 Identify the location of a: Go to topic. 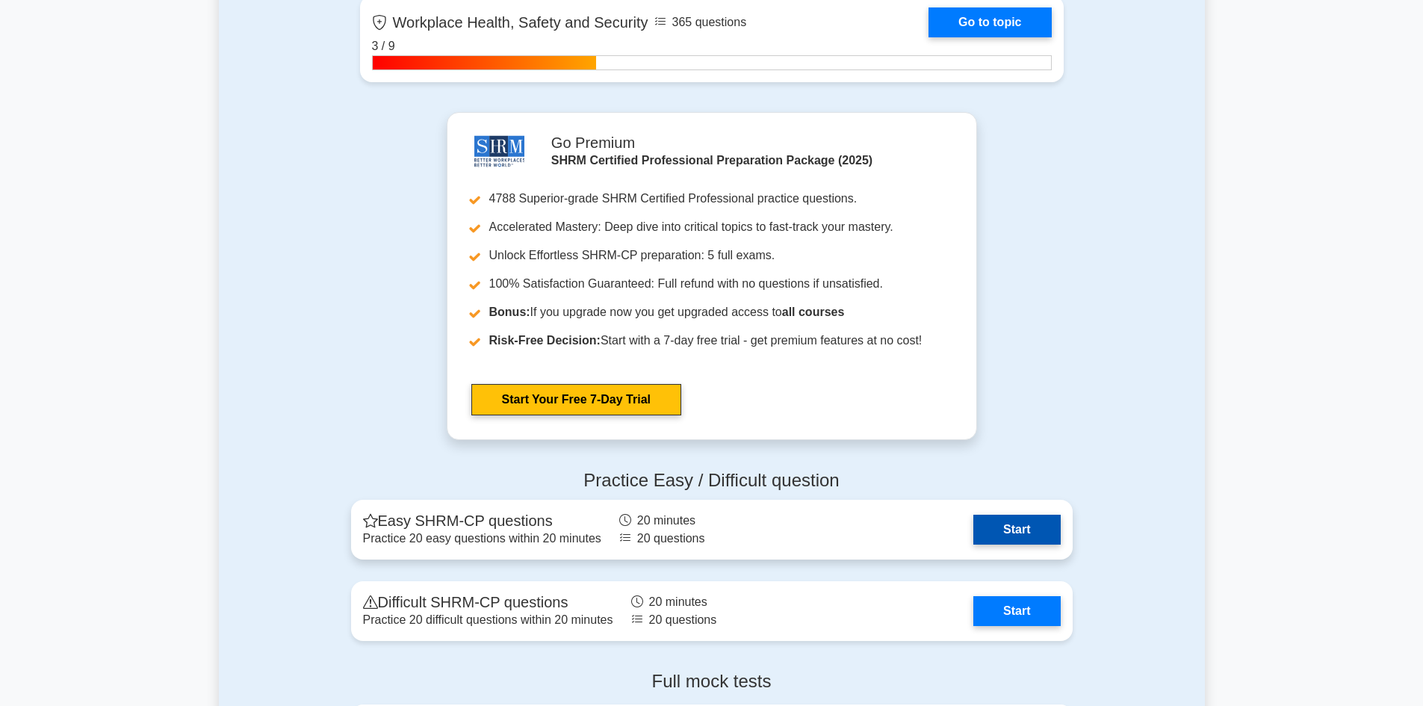
(990, 22).